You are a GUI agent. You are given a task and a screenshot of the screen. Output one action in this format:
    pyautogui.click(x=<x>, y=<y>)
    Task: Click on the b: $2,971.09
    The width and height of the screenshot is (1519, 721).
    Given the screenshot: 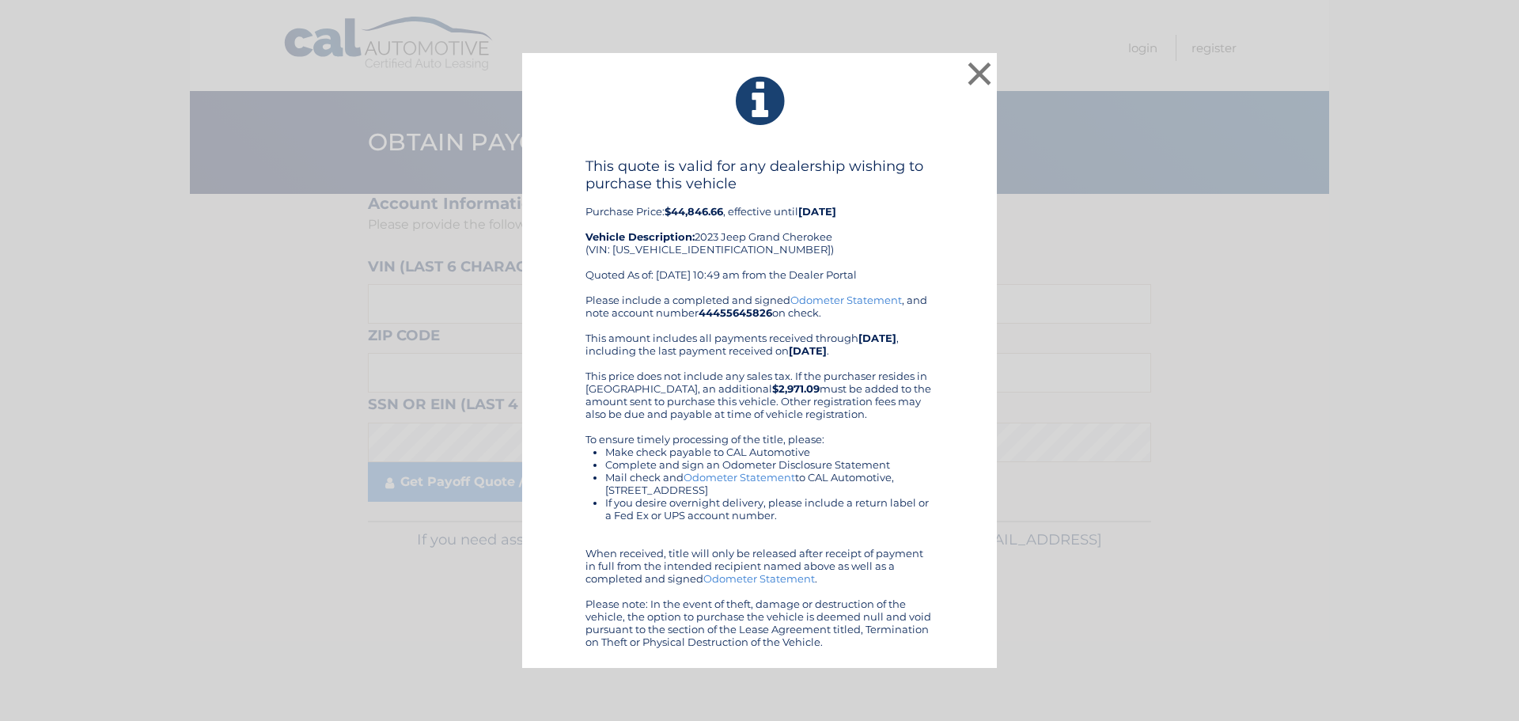 What is the action you would take?
    pyautogui.click(x=796, y=389)
    